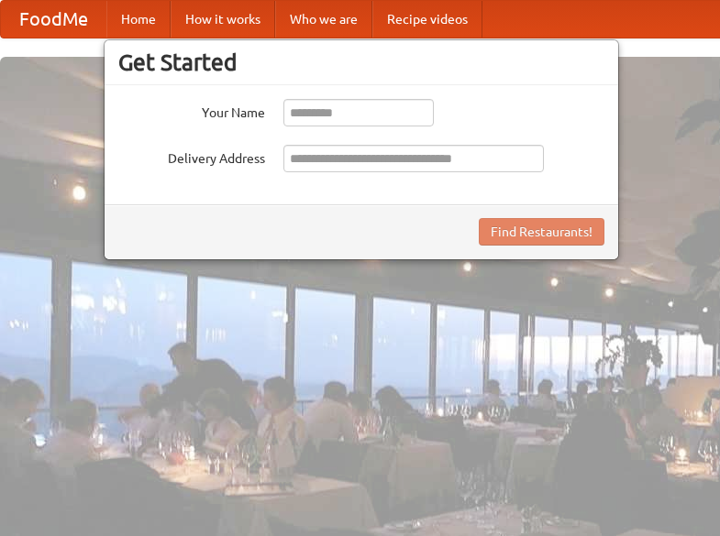 The width and height of the screenshot is (720, 536). Describe the element at coordinates (324, 19) in the screenshot. I see `a: Who we are` at that location.